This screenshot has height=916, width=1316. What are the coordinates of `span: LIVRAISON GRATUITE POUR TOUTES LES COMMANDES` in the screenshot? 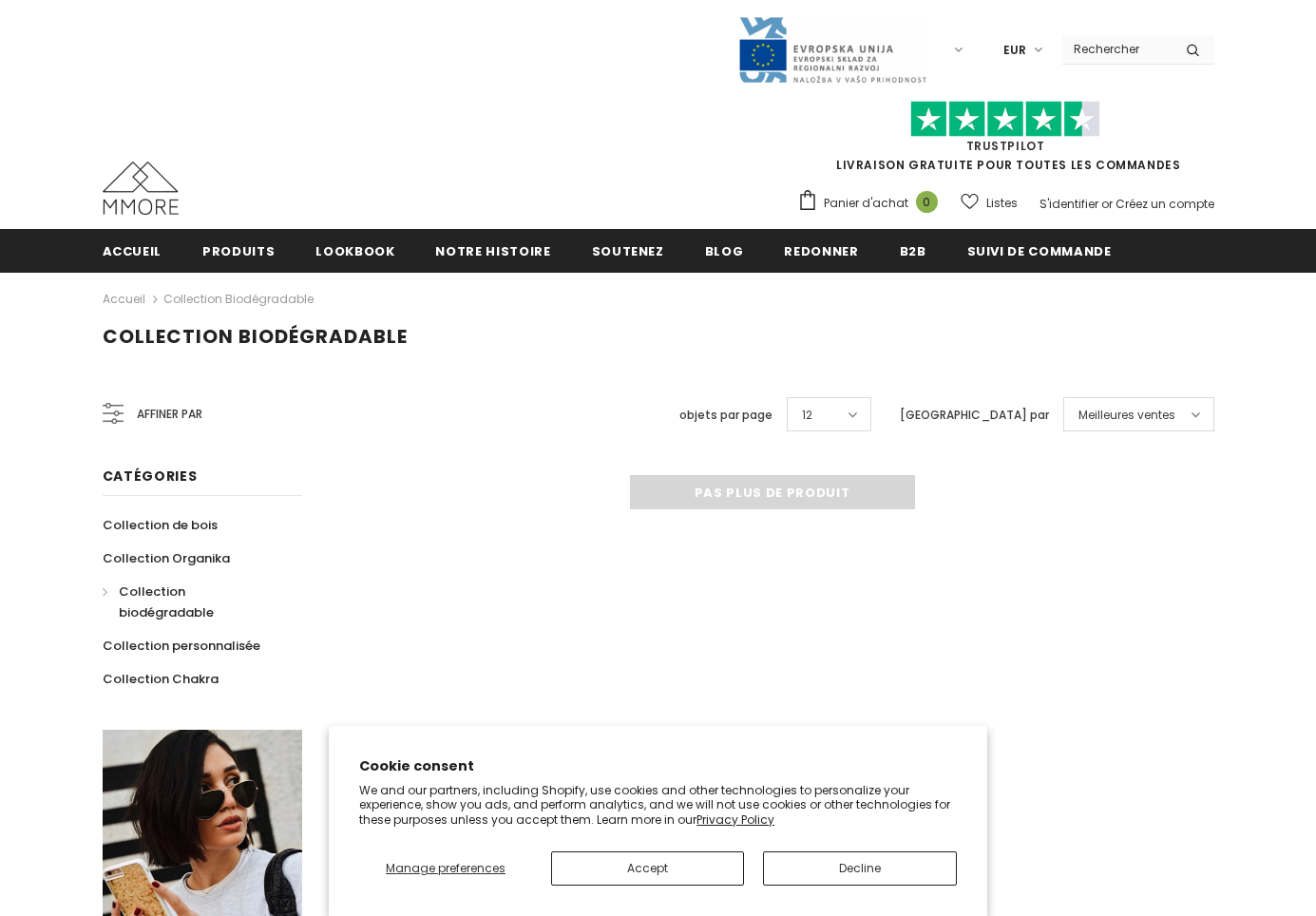 It's located at (1005, 140).